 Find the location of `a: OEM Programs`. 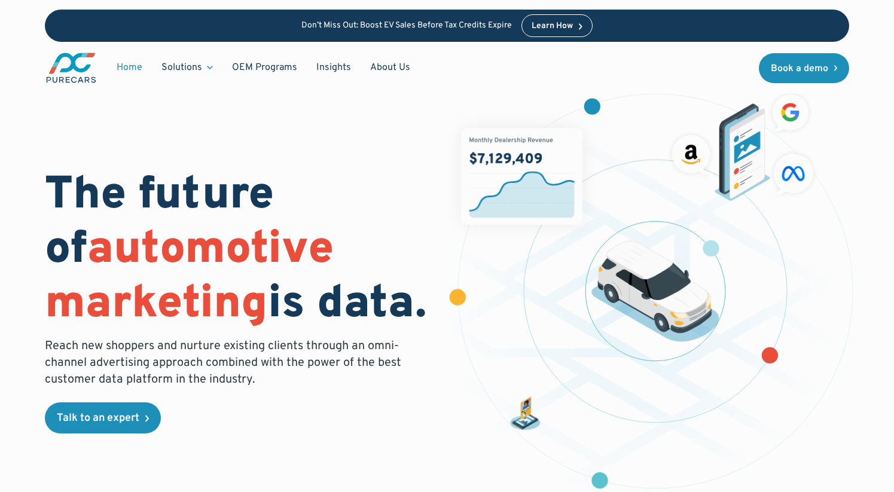

a: OEM Programs is located at coordinates (264, 68).